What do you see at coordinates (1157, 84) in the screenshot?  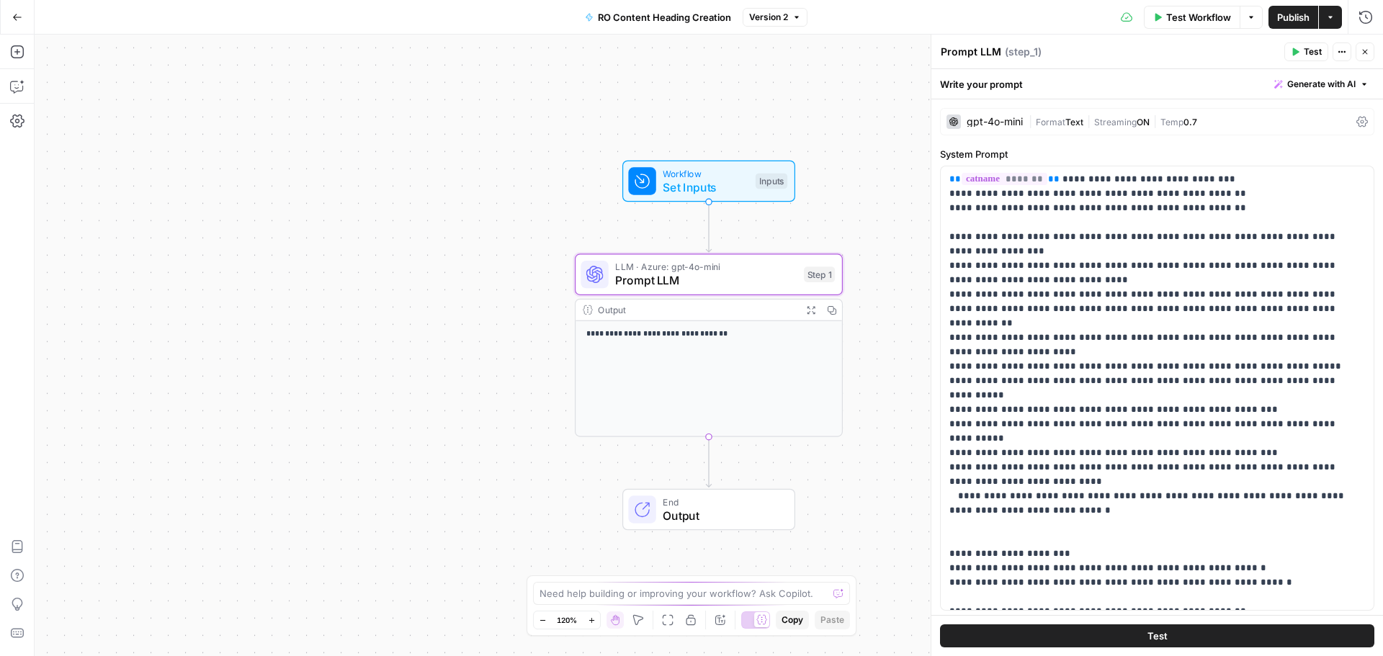 I see `div: Write your prompt` at bounding box center [1157, 84].